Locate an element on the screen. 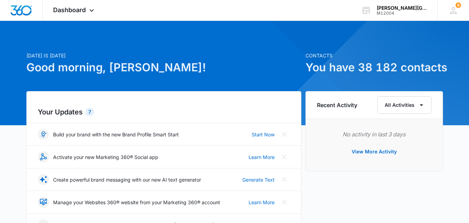  p: Create powerful brand messaging with our new AI text generator is located at coordinates (127, 179).